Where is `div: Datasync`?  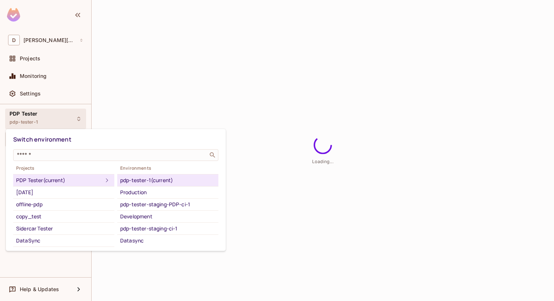 div: Datasync is located at coordinates (168, 241).